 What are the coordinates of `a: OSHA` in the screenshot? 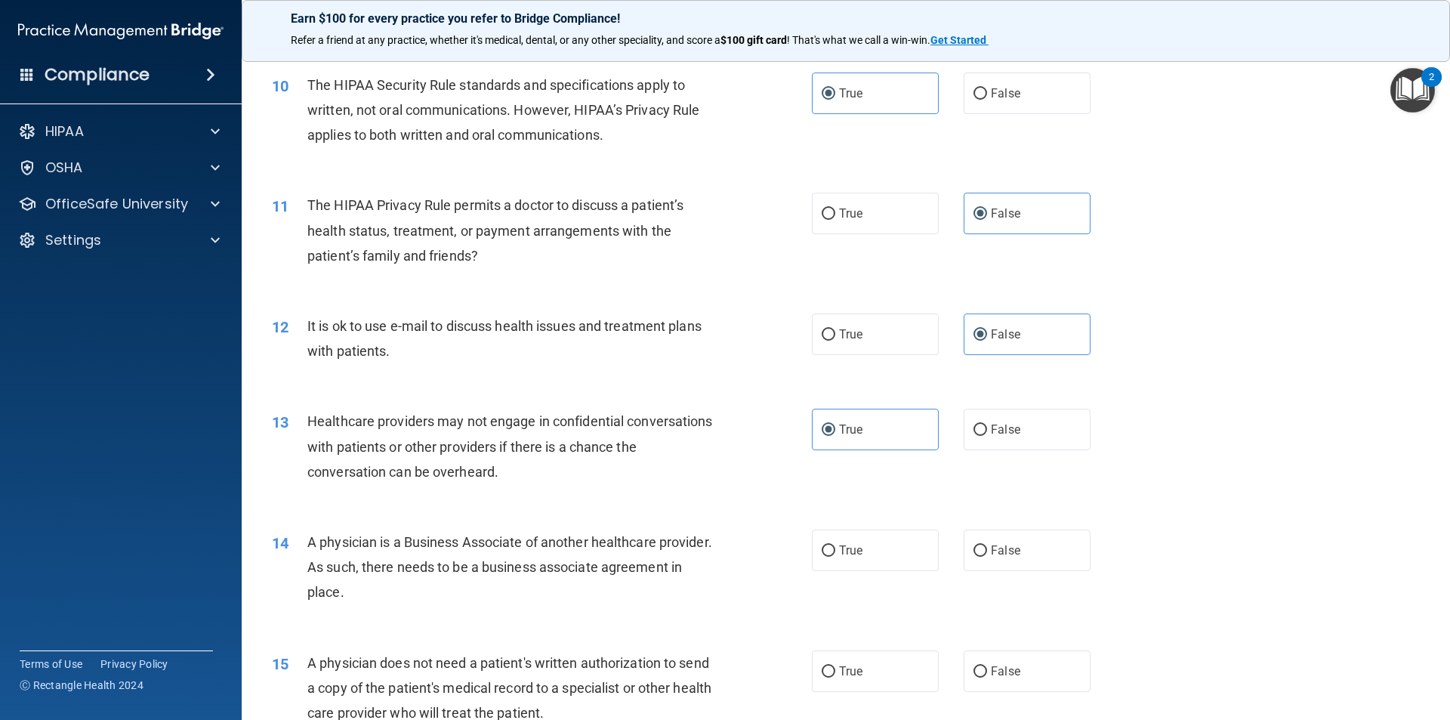 It's located at (119, 168).